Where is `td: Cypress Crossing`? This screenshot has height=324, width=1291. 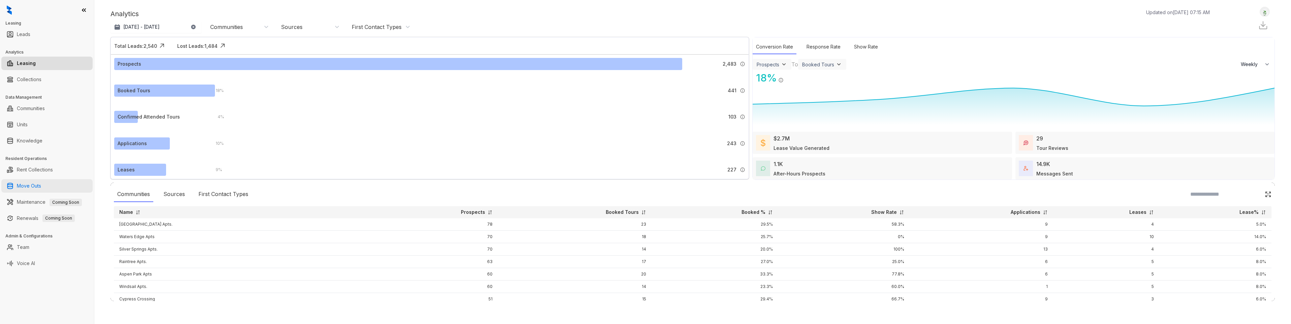
td: Cypress Crossing is located at coordinates (242, 299).